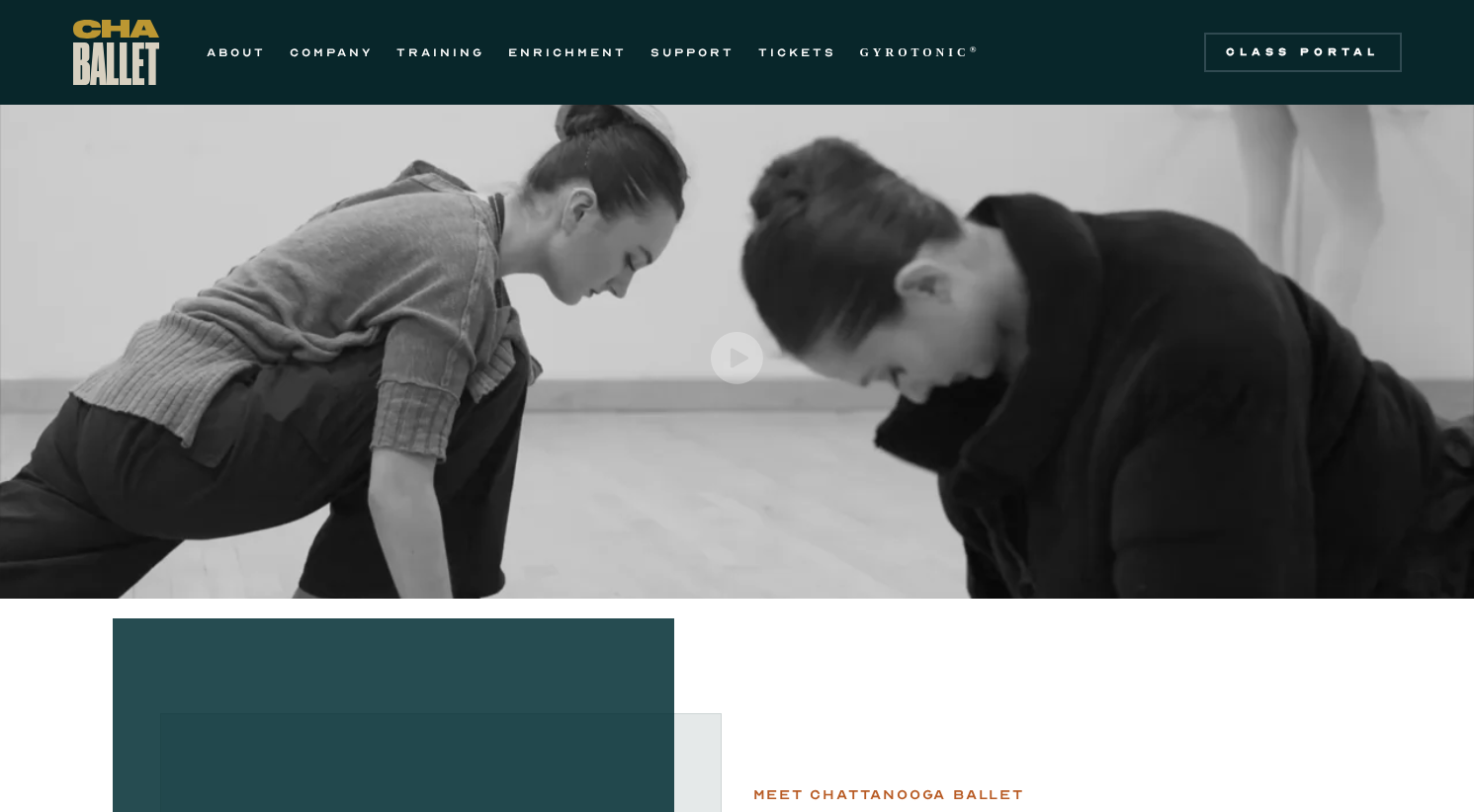 The width and height of the screenshot is (1474, 812). What do you see at coordinates (889, 795) in the screenshot?
I see `div: Meet chattanooga ballet` at bounding box center [889, 795].